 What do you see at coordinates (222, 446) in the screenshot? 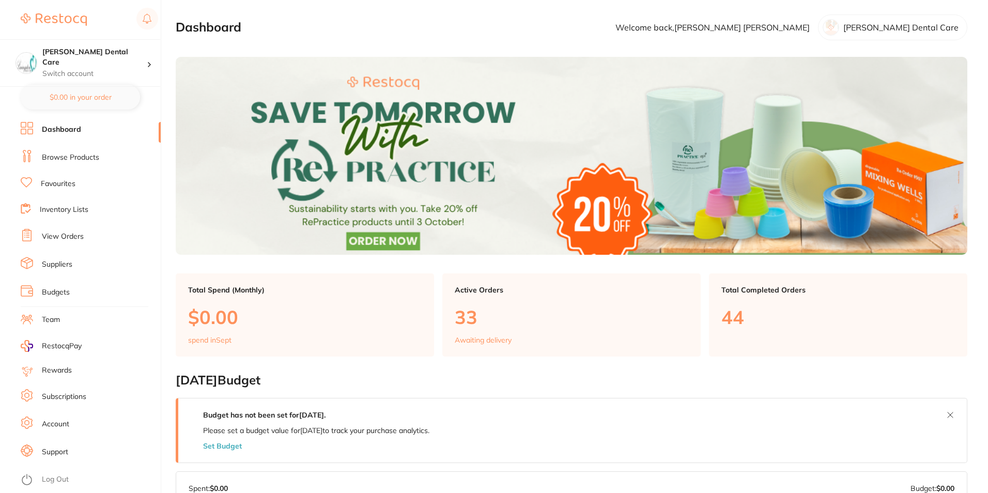
I see `button: Set Budget` at bounding box center [222, 446].